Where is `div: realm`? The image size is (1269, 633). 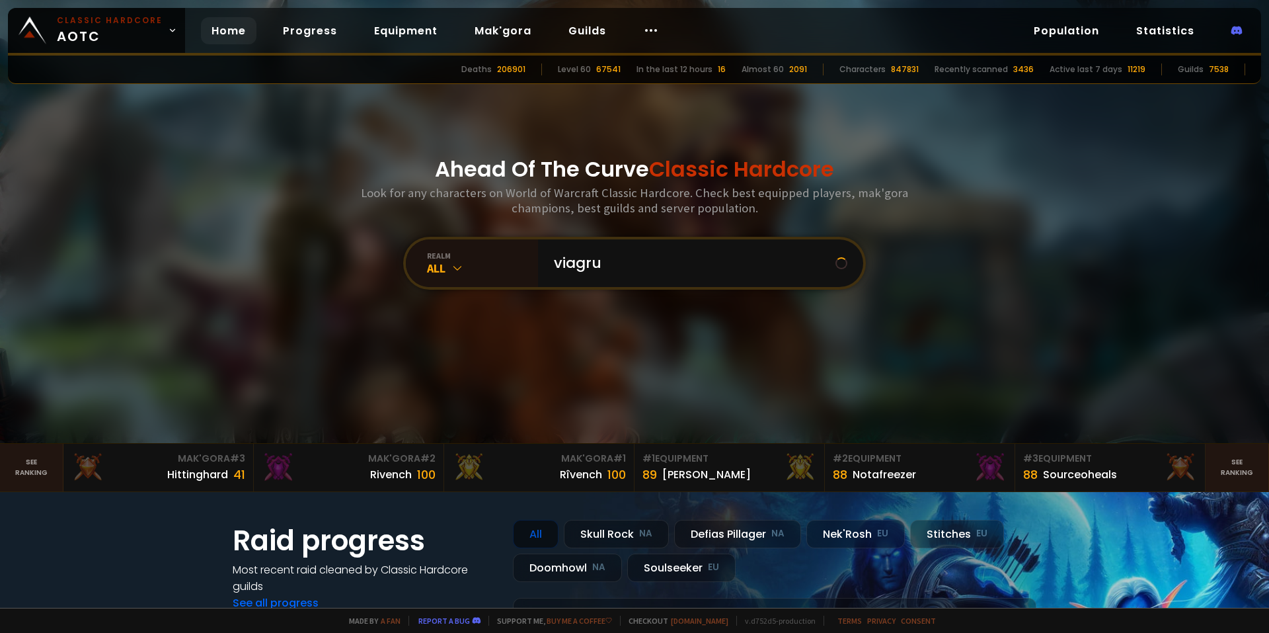 div: realm is located at coordinates (483, 255).